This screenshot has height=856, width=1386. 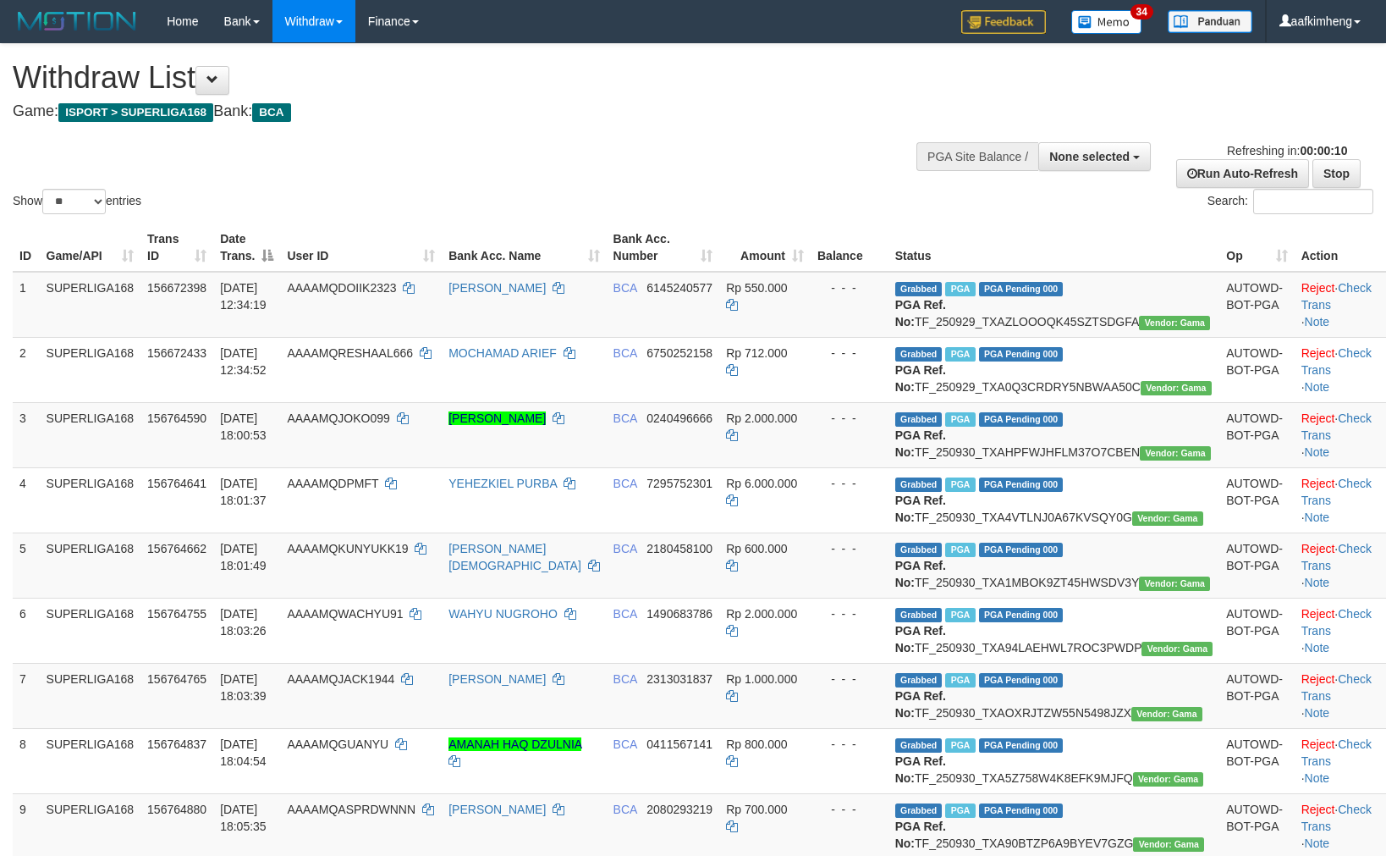 What do you see at coordinates (680, 614) in the screenshot?
I see `span: Copy 1490683786 to clipboard` at bounding box center [680, 614].